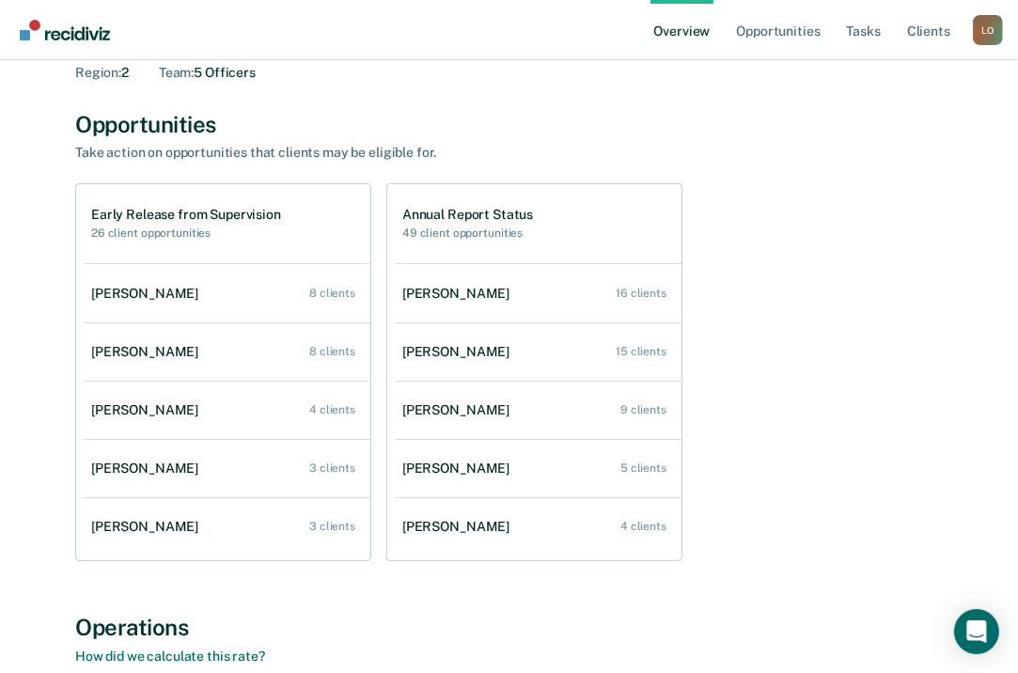  I want to click on span: Region :, so click(98, 72).